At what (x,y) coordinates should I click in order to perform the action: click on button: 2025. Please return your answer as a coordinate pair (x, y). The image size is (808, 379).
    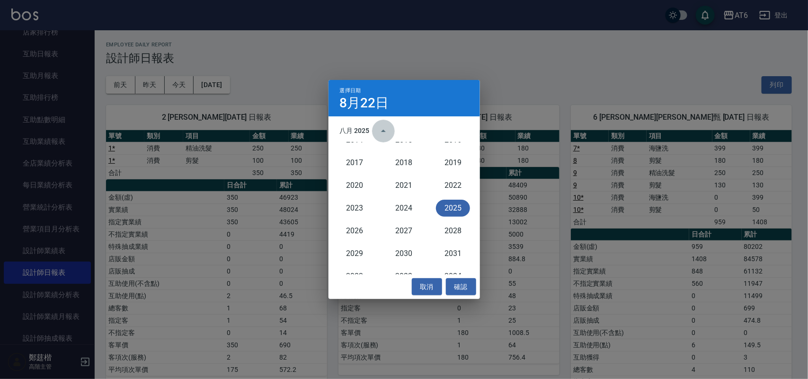
    Looking at the image, I should click on (453, 208).